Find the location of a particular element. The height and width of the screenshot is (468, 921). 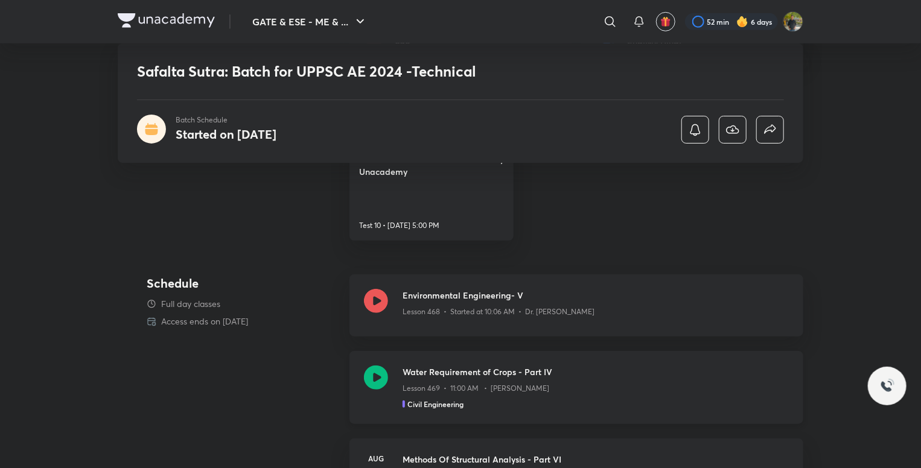

h3: Water Requirement of Crops - Part IV is located at coordinates (596, 372).